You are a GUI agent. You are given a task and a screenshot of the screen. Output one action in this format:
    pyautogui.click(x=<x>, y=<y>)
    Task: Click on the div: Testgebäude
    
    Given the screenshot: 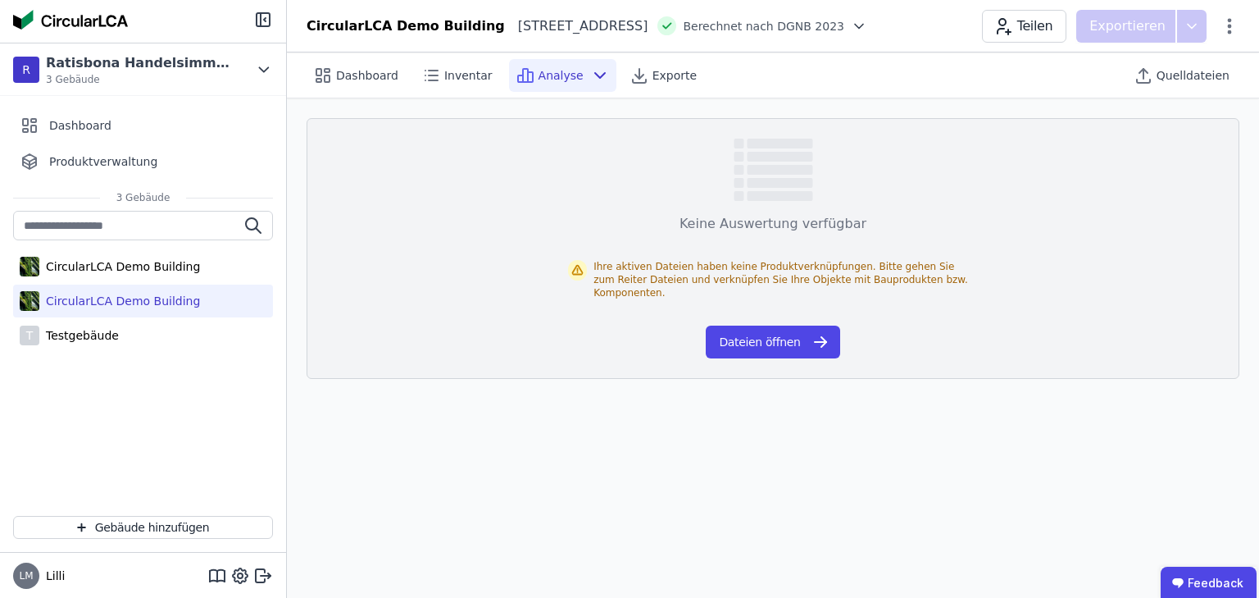 What is the action you would take?
    pyautogui.click(x=79, y=335)
    